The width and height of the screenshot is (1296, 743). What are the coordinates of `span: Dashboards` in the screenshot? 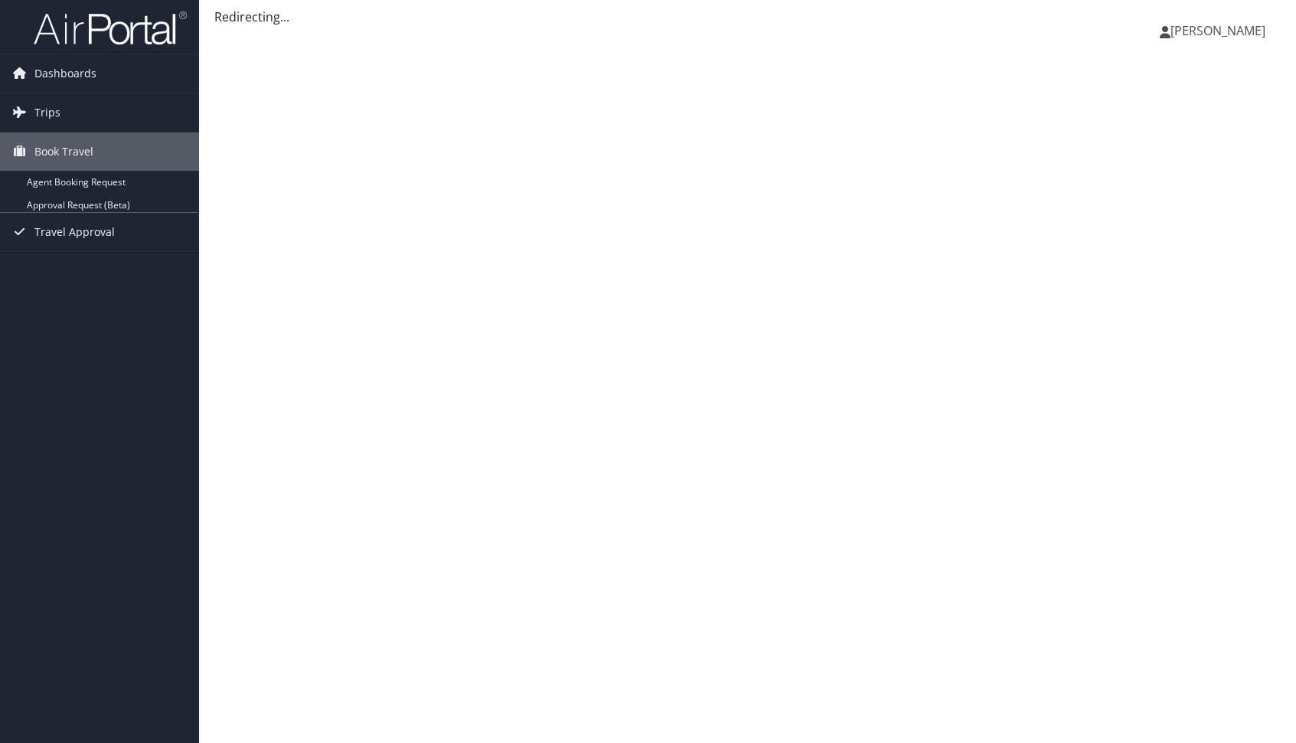 It's located at (65, 73).